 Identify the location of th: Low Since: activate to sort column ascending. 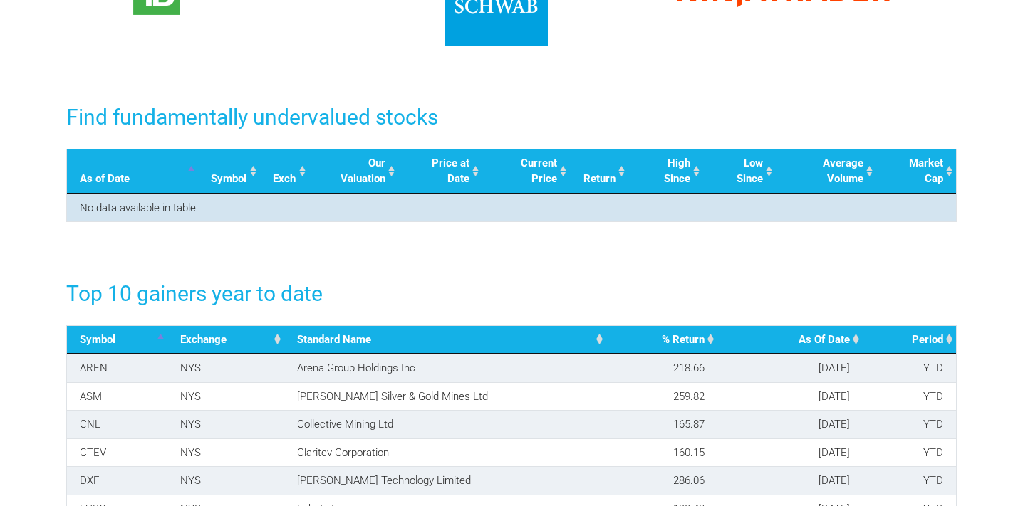
(739, 172).